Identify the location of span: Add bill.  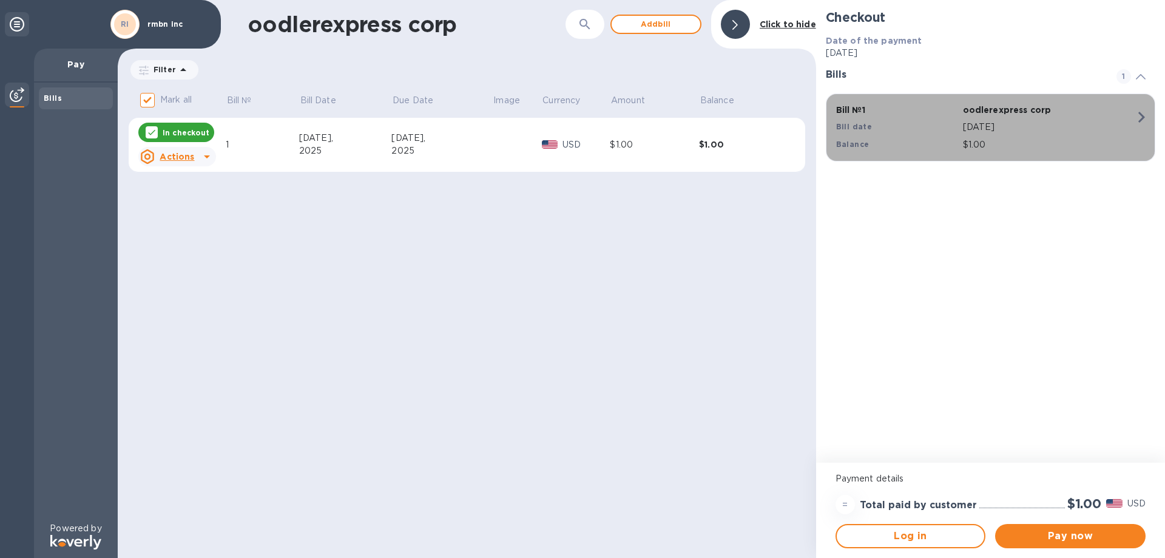
(656, 24).